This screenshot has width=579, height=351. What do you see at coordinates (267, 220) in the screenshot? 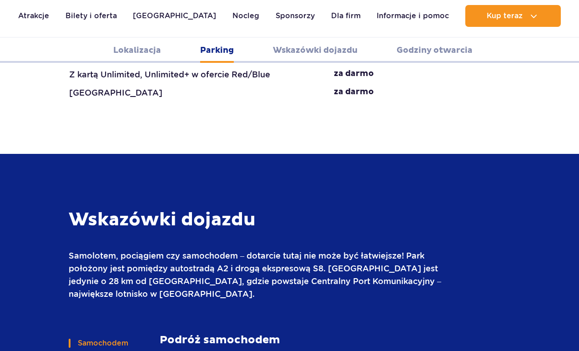
I see `h3: Wskazówki dojazdu` at bounding box center [267, 220].